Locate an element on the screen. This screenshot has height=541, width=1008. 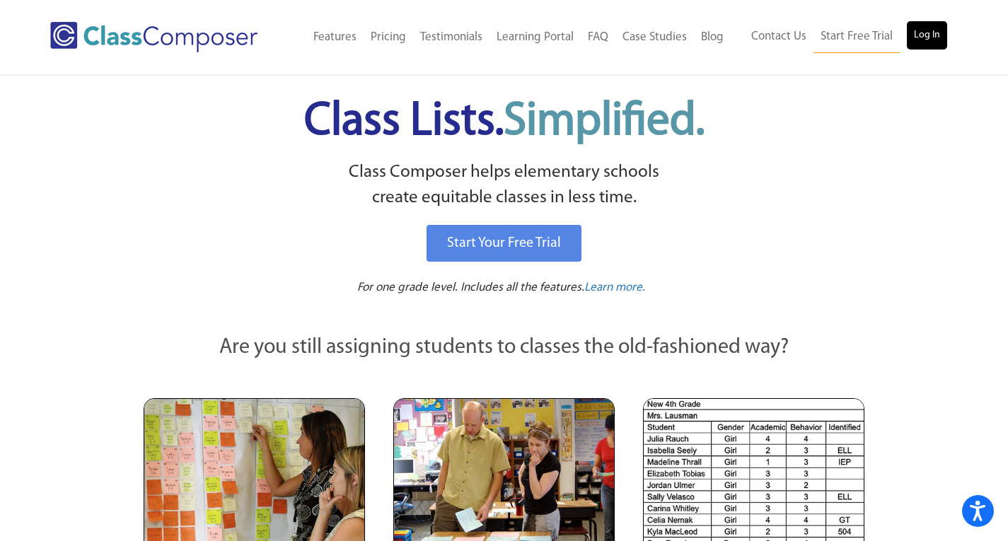
a: Contact Us is located at coordinates (779, 37).